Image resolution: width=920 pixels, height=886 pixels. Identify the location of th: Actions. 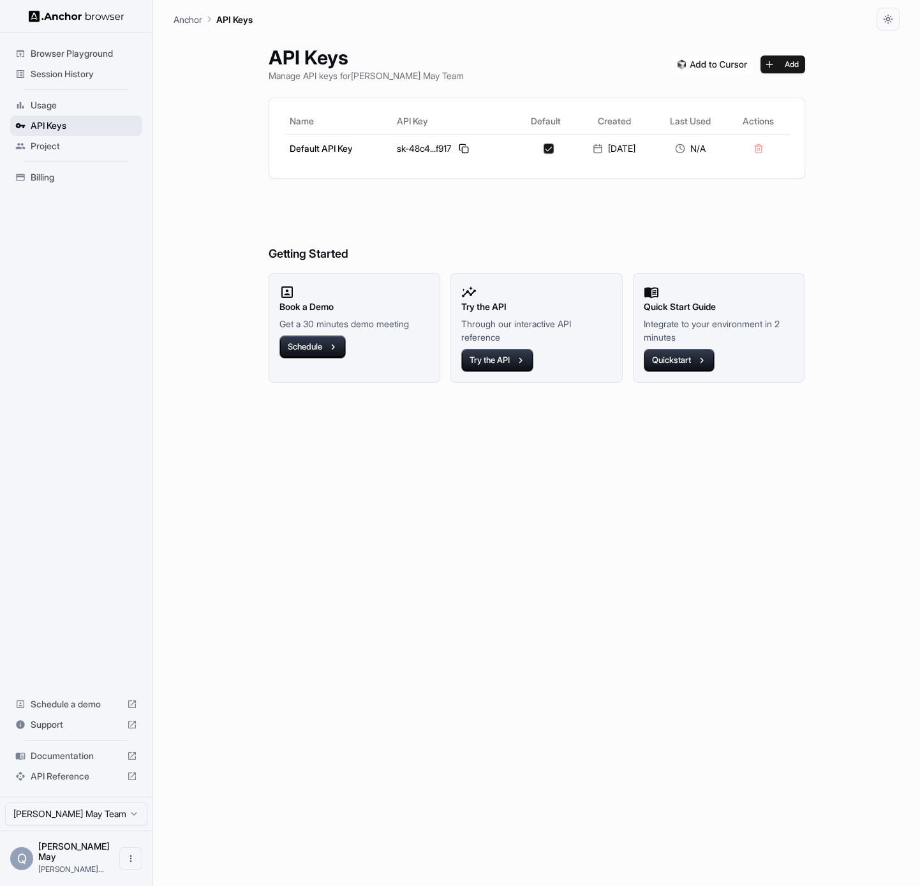
(758, 121).